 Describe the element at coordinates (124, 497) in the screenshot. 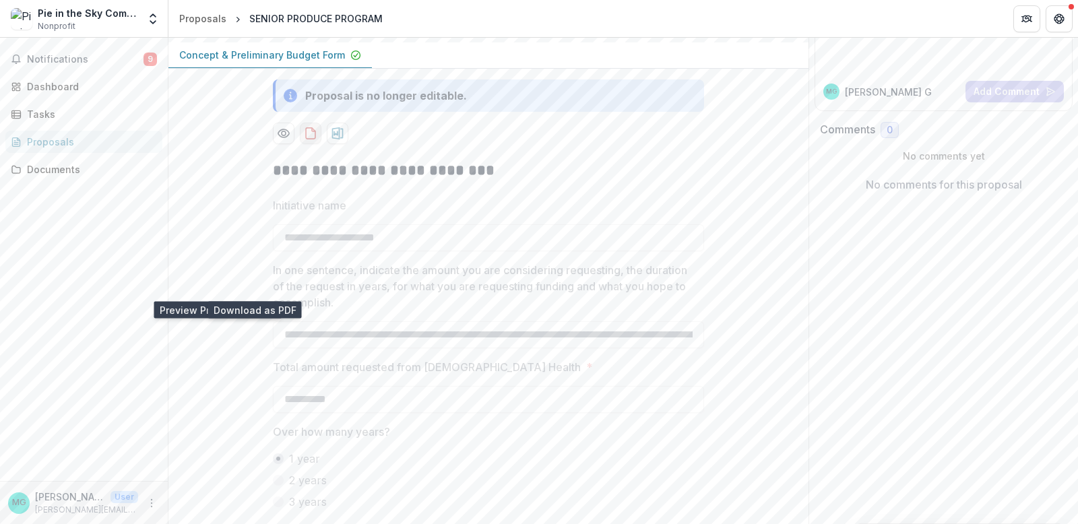

I see `p: User` at that location.